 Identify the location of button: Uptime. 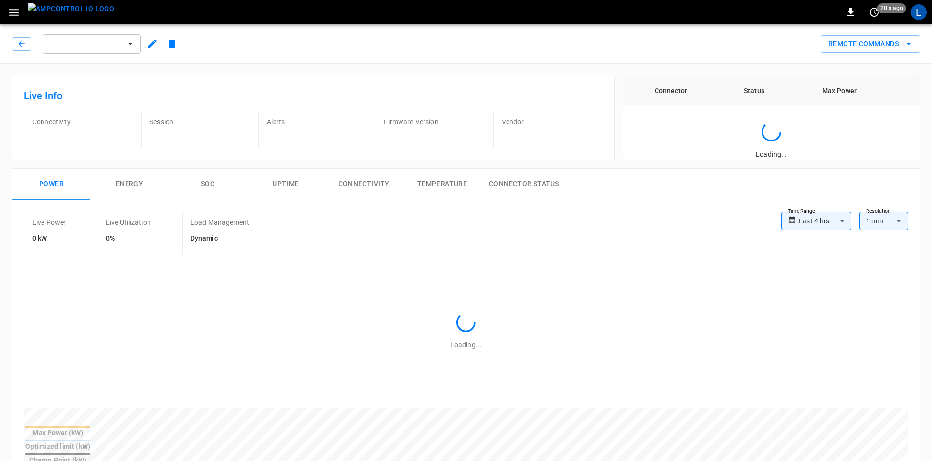
(286, 185).